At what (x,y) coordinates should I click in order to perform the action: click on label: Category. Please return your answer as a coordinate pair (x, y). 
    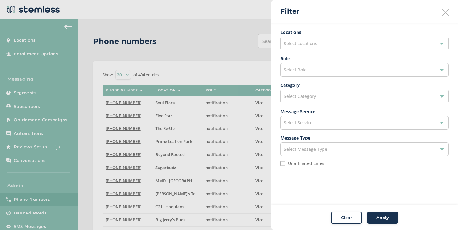
    Looking at the image, I should click on (364, 85).